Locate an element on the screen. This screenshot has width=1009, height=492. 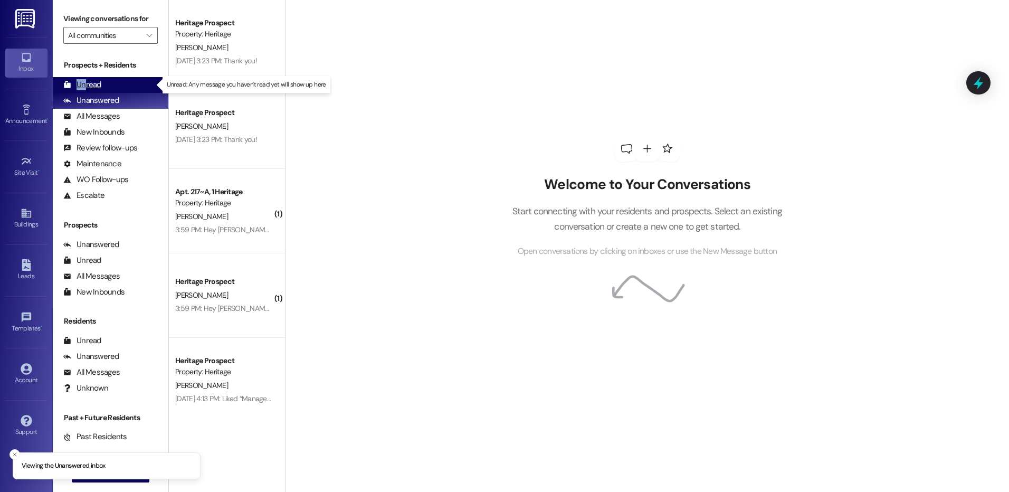
div: Unknown is located at coordinates (85, 388).